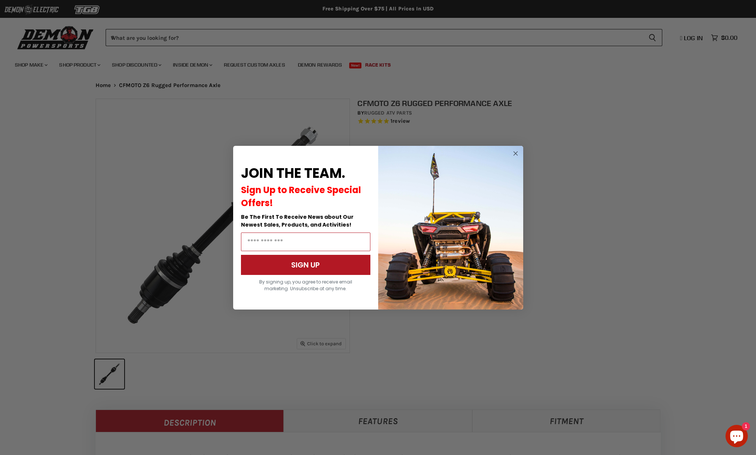  I want to click on img: a9095488-b6e7-41ba-879d-588abfab540b.jpeg, so click(451, 228).